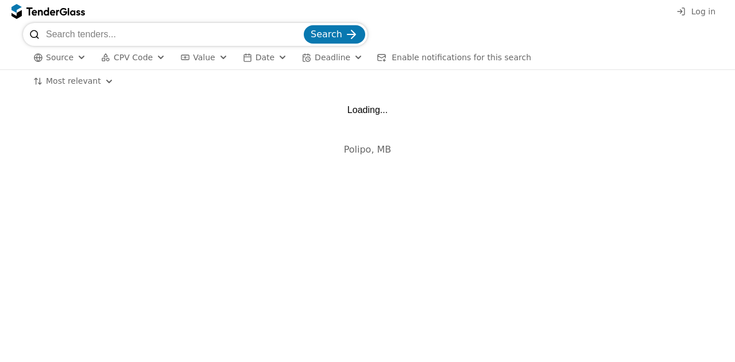 The width and height of the screenshot is (735, 362). I want to click on span: CPV Code, so click(133, 57).